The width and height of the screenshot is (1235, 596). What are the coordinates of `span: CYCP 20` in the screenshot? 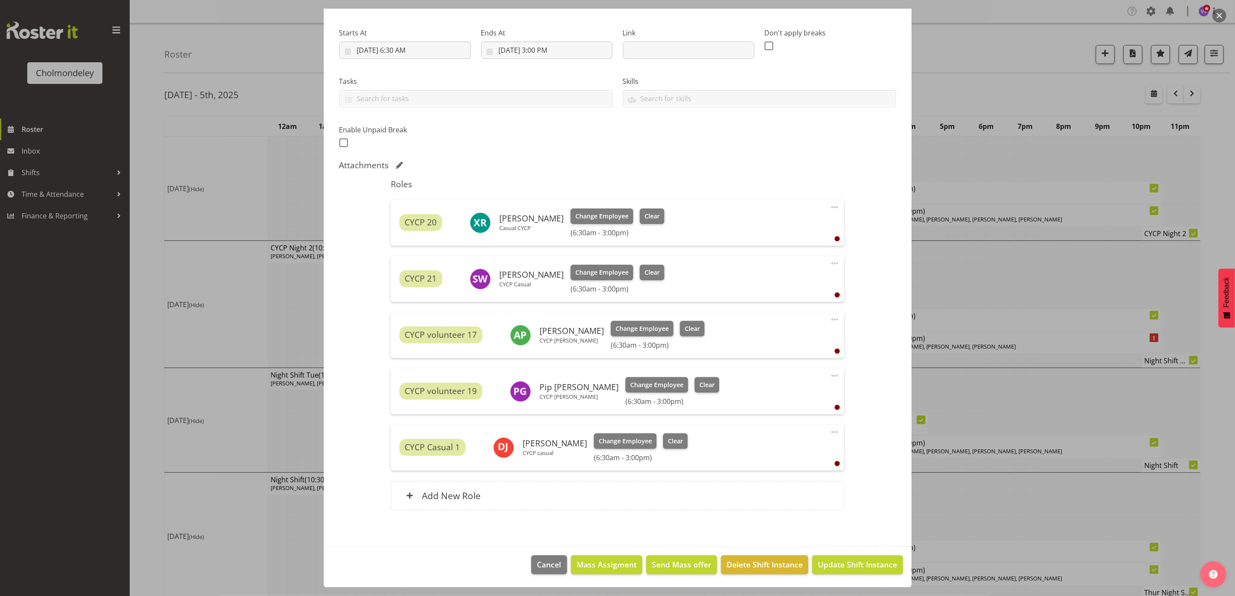 It's located at (421, 222).